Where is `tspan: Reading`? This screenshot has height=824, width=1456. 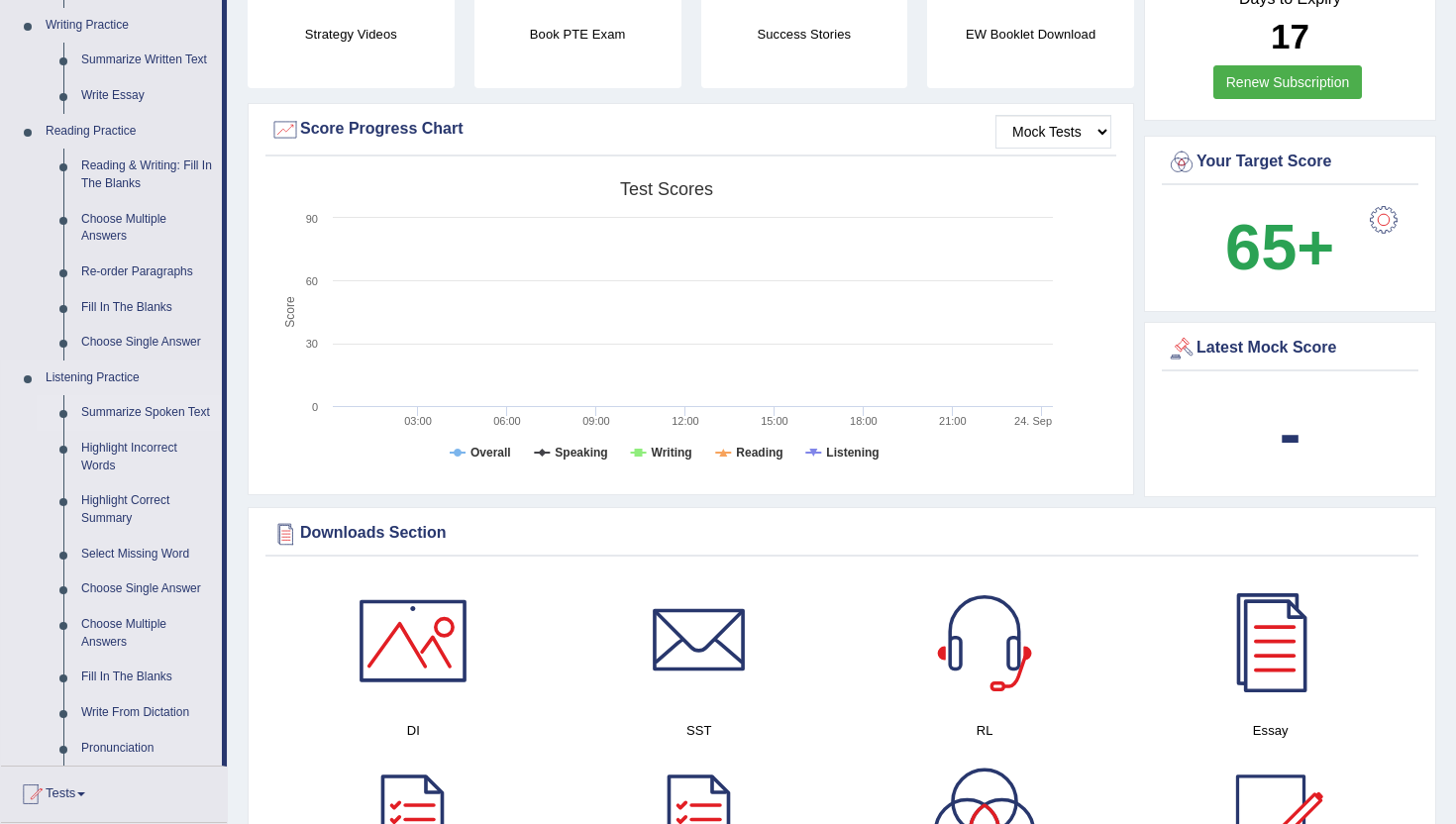 tspan: Reading is located at coordinates (759, 452).